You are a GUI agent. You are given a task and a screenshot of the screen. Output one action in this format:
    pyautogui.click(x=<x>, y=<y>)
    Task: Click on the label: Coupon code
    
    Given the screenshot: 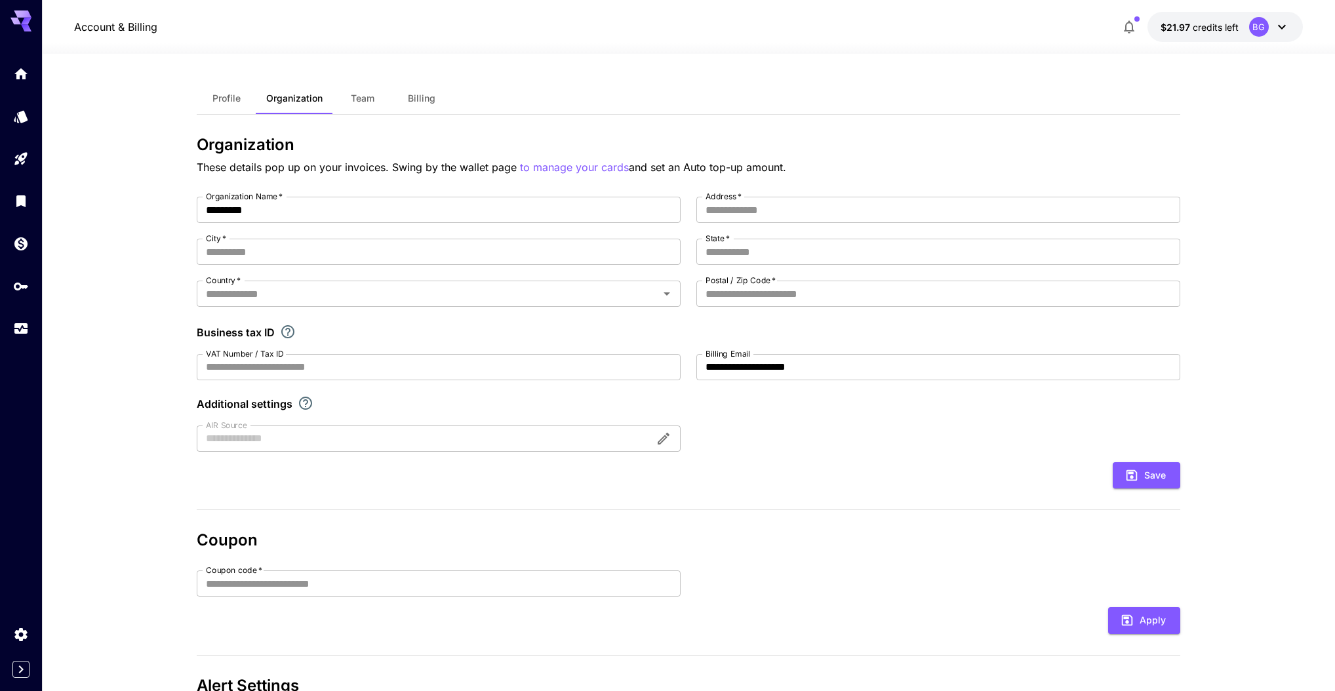 What is the action you would take?
    pyautogui.click(x=234, y=570)
    